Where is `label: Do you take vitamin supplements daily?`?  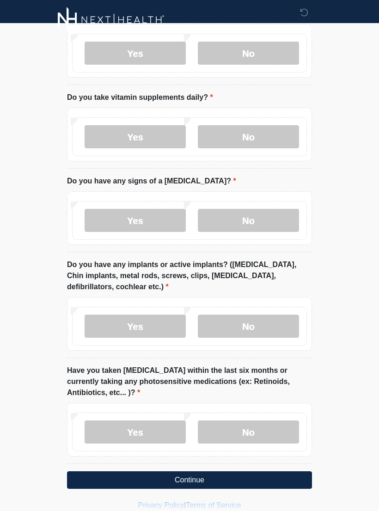 label: Do you take vitamin supplements daily? is located at coordinates (140, 97).